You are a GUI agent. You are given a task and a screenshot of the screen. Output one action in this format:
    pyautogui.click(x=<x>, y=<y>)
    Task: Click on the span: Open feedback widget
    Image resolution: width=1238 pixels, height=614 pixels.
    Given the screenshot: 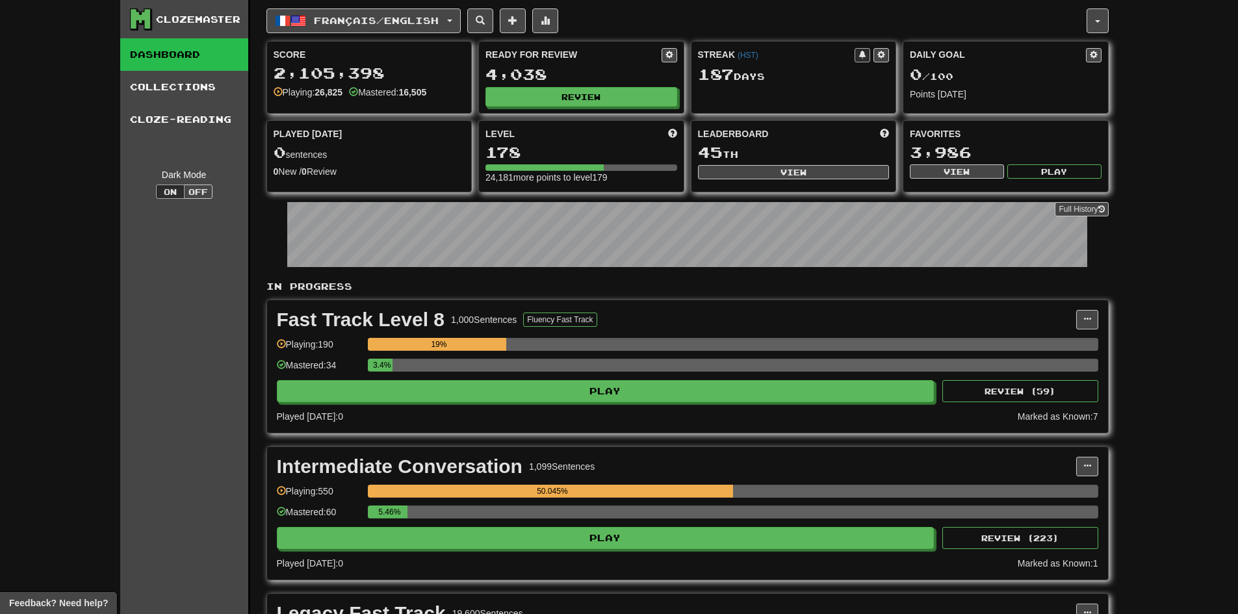 What is the action you would take?
    pyautogui.click(x=58, y=603)
    